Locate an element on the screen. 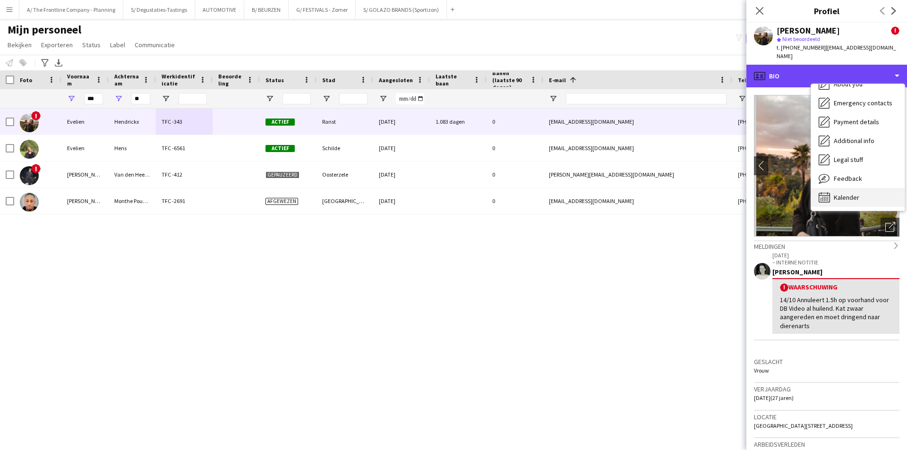 The width and height of the screenshot is (907, 450). div: TFC -6561 is located at coordinates (184, 148).